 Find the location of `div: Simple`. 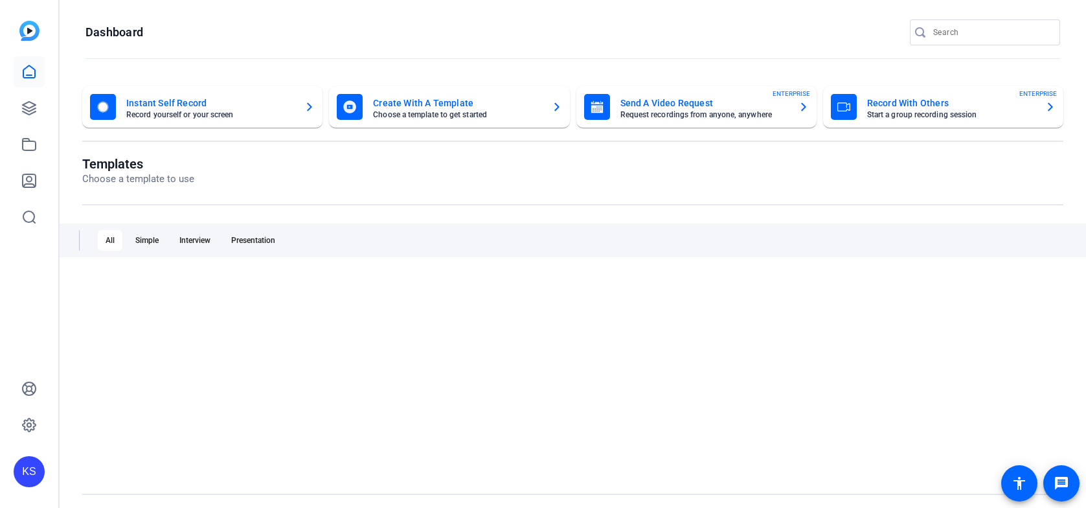

div: Simple is located at coordinates (147, 240).